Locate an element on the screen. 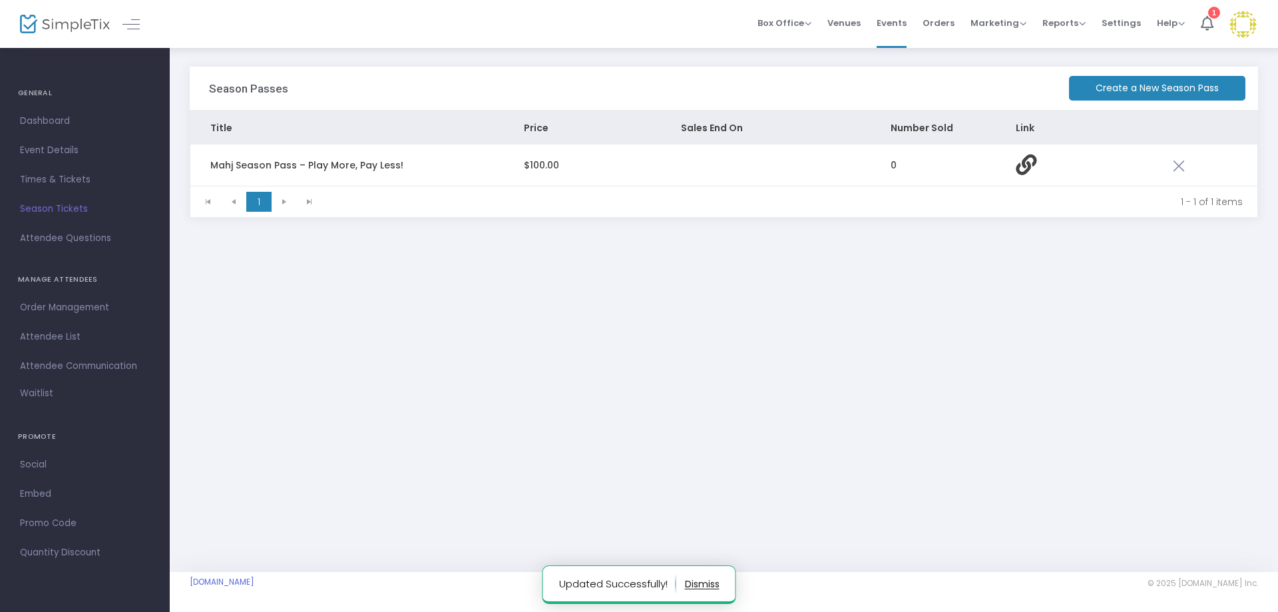 This screenshot has height=612, width=1278. span: Orders is located at coordinates (938, 23).